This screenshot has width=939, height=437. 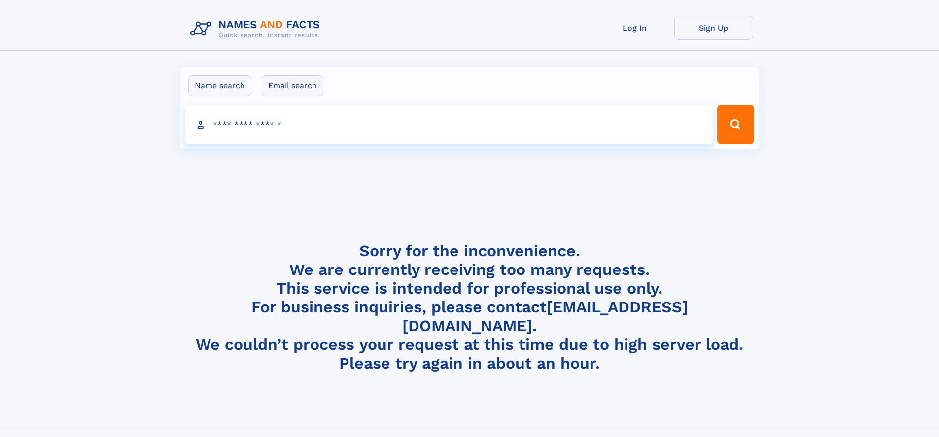 I want to click on button: Search Button, so click(x=735, y=125).